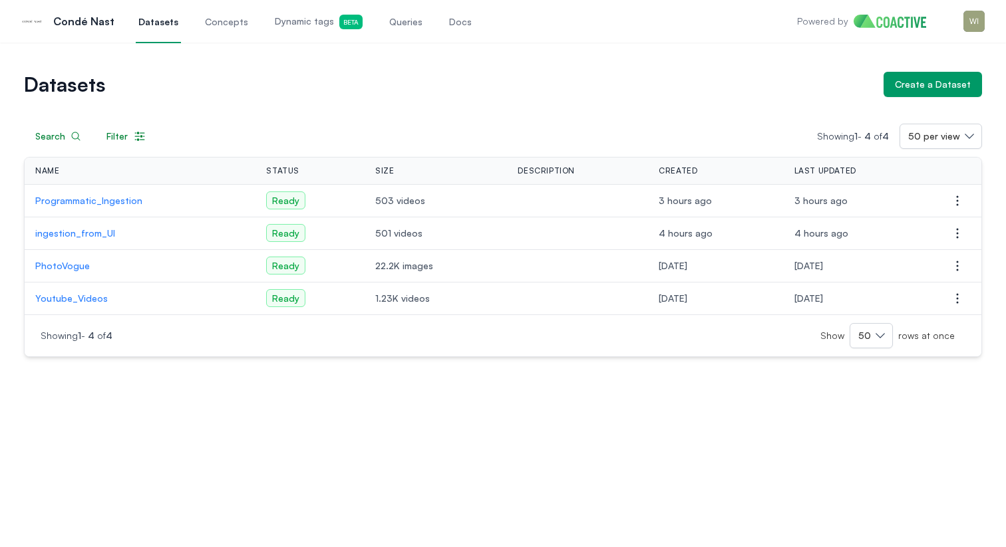 This screenshot has height=547, width=1006. What do you see at coordinates (672, 298) in the screenshot?
I see `span: Tuesday, July 15, 2025 at 12:31:05 AM PDT` at bounding box center [672, 298].